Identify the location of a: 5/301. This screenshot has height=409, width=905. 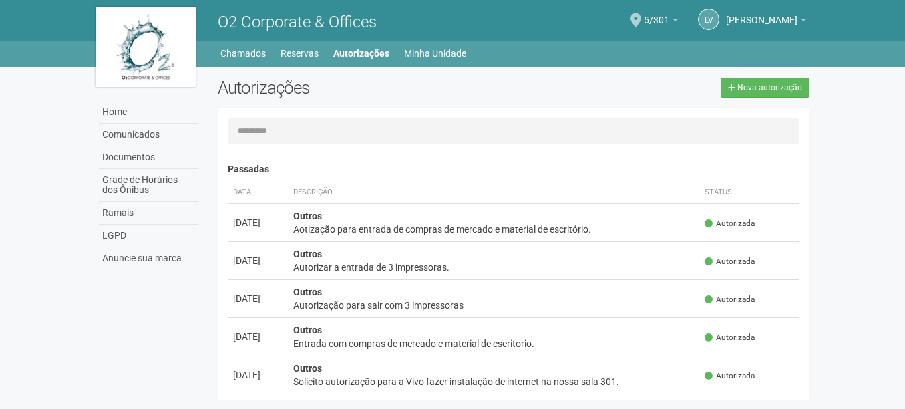
(660, 22).